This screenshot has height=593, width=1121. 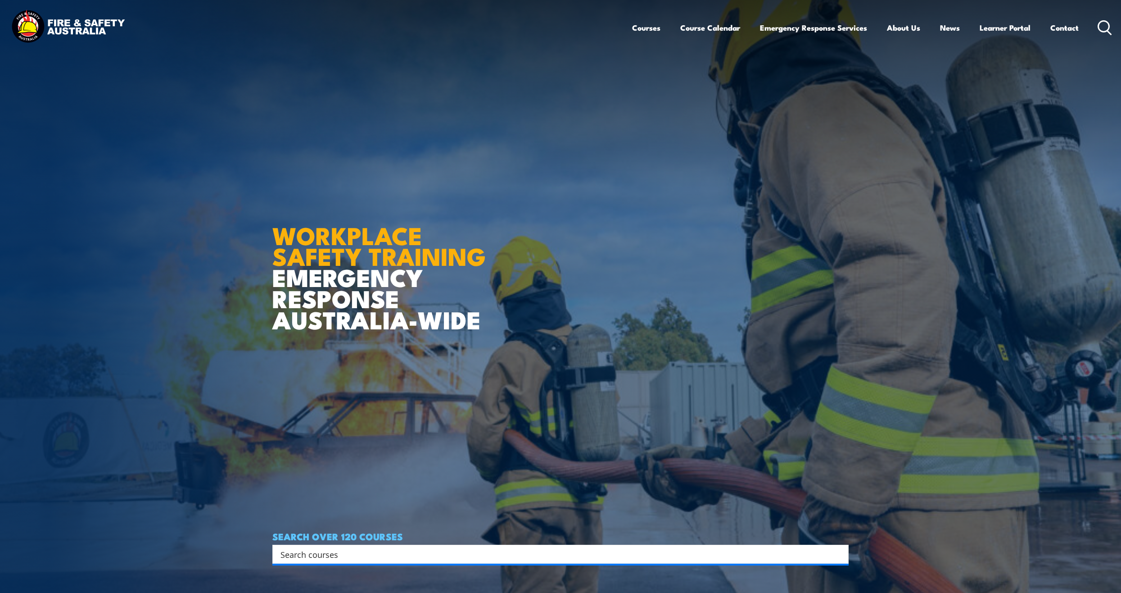 What do you see at coordinates (555, 554) in the screenshot?
I see `input: Search input` at bounding box center [555, 554].